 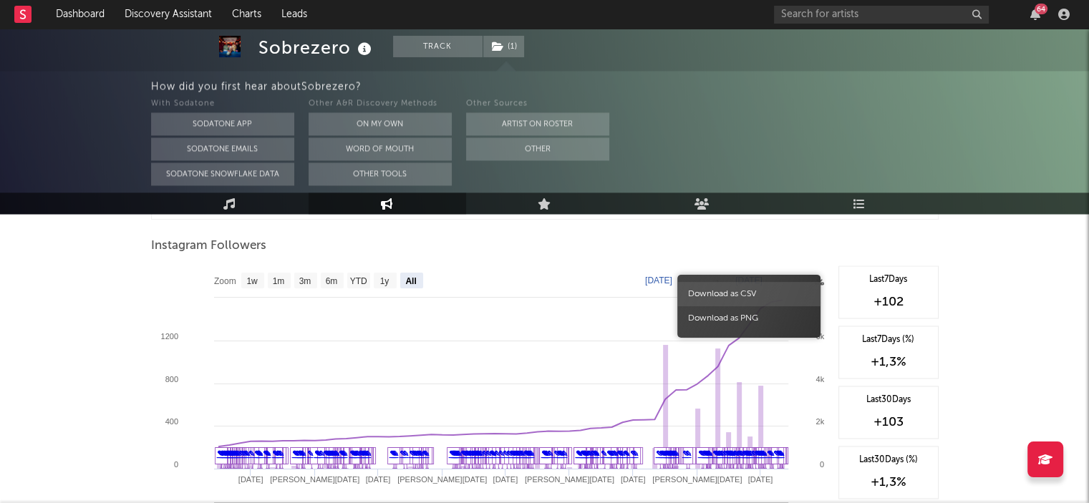 I want to click on button: Sodatone App, so click(x=223, y=124).